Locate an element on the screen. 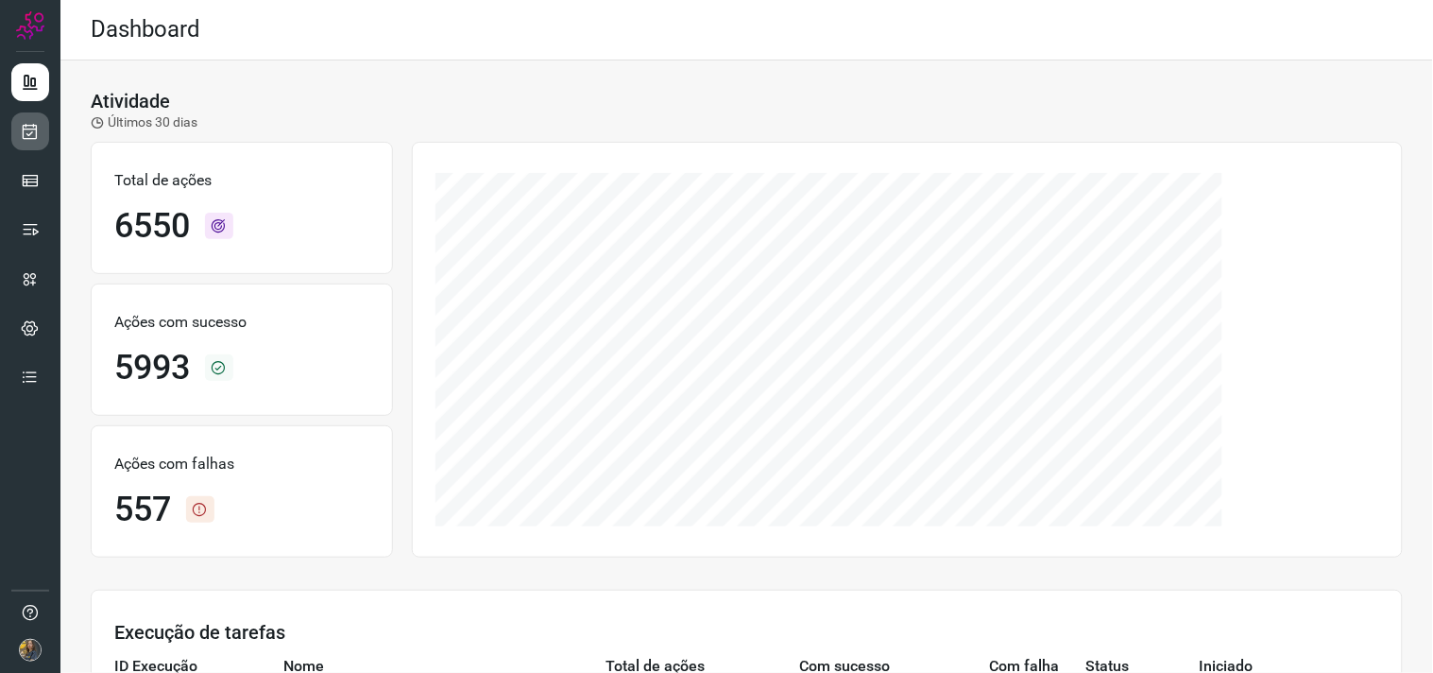 This screenshot has width=1433, height=673. p: Total de ações is located at coordinates (242, 180).